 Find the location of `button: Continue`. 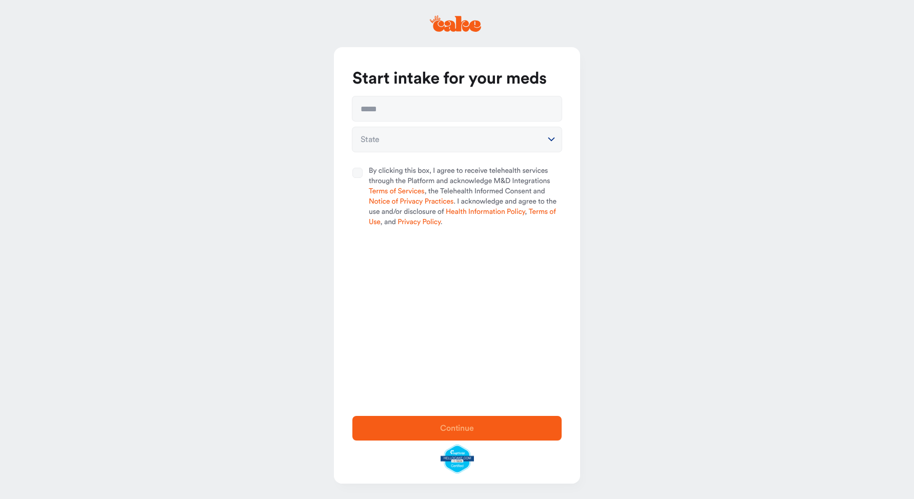

button: Continue is located at coordinates (457, 428).